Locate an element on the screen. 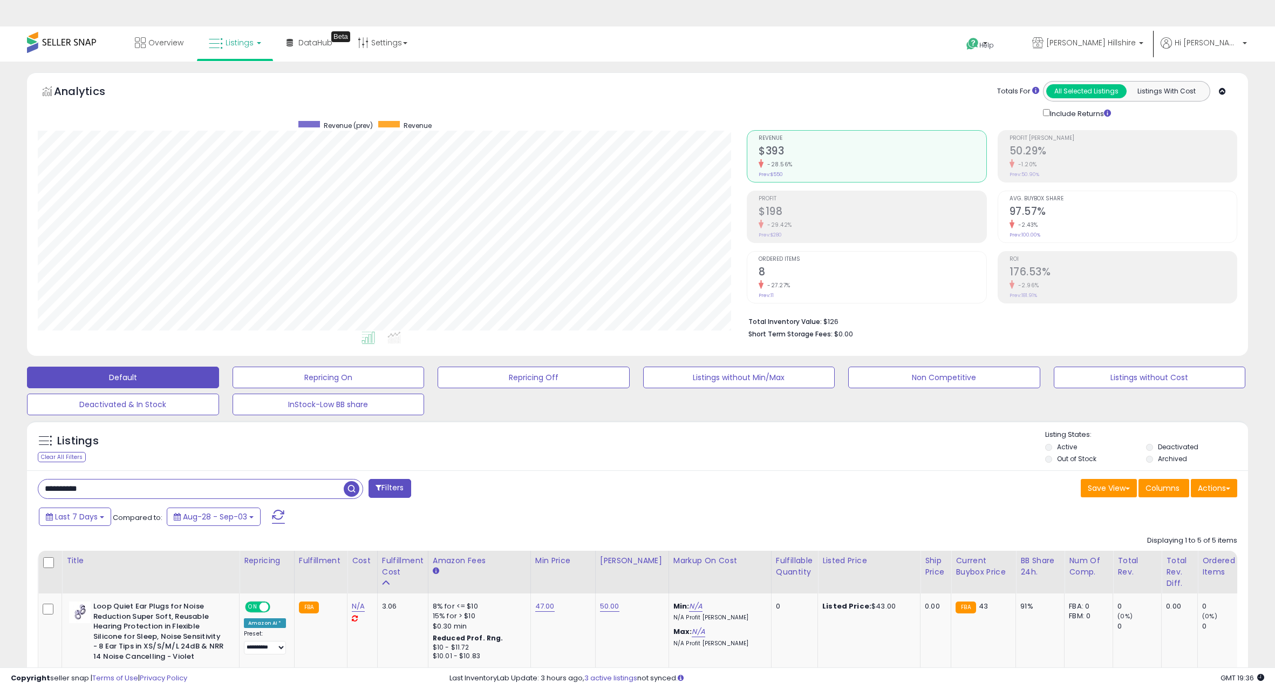  small: Prev: $550 is located at coordinates (771, 174).